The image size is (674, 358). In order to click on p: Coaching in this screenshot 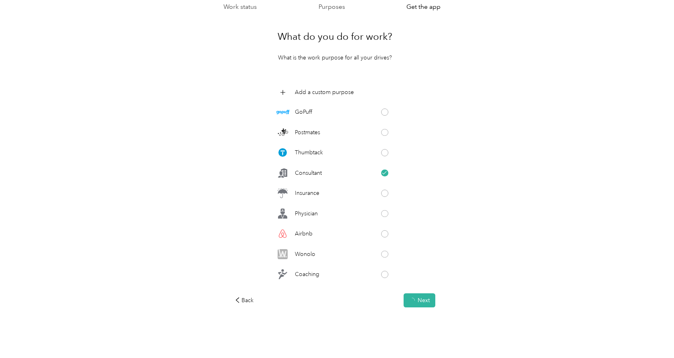, I will do `click(307, 274)`.